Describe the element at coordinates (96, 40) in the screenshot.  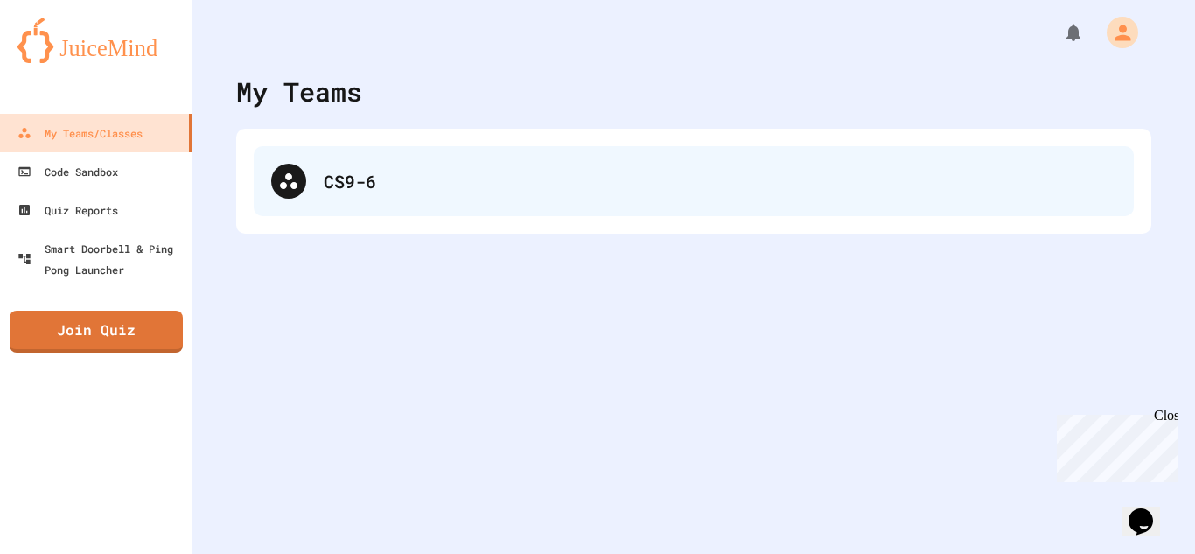
I see `img: logo-orange.svg` at that location.